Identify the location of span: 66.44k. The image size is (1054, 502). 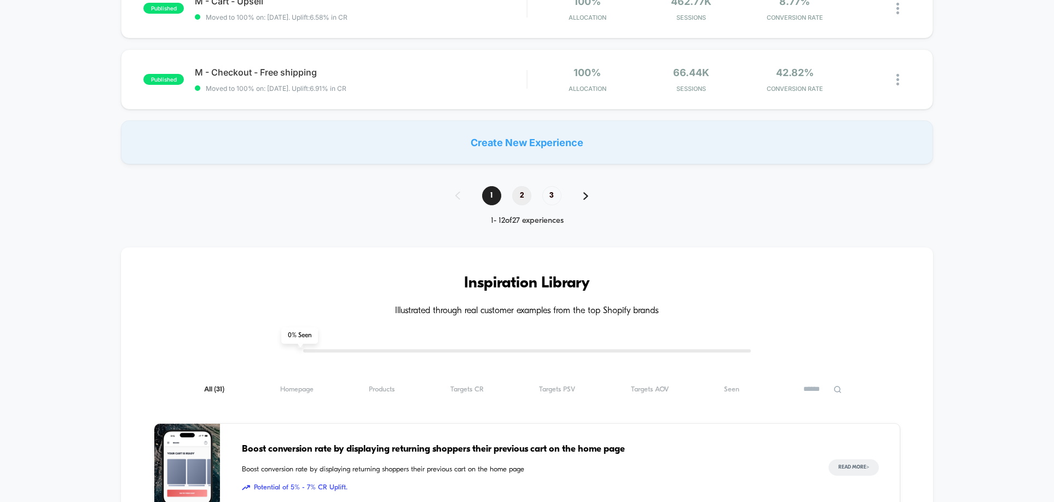
(691, 72).